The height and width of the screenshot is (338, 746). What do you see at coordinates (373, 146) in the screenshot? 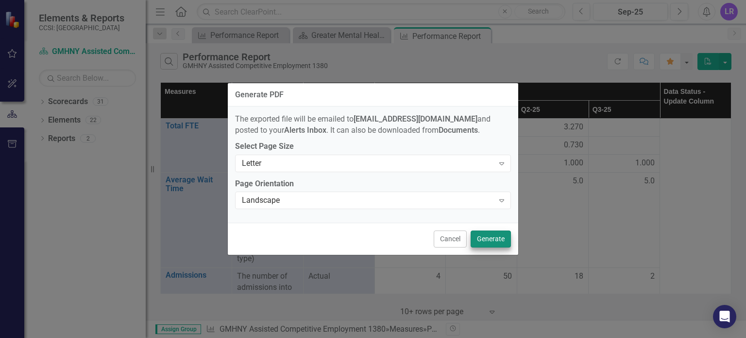
I see `label: Select Page Size` at bounding box center [373, 146].